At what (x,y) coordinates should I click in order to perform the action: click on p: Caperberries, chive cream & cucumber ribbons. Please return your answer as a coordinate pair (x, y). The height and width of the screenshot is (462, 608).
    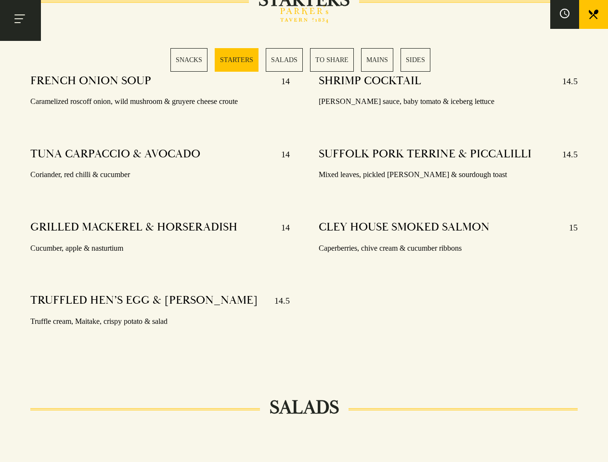
    Looking at the image, I should click on (448, 248).